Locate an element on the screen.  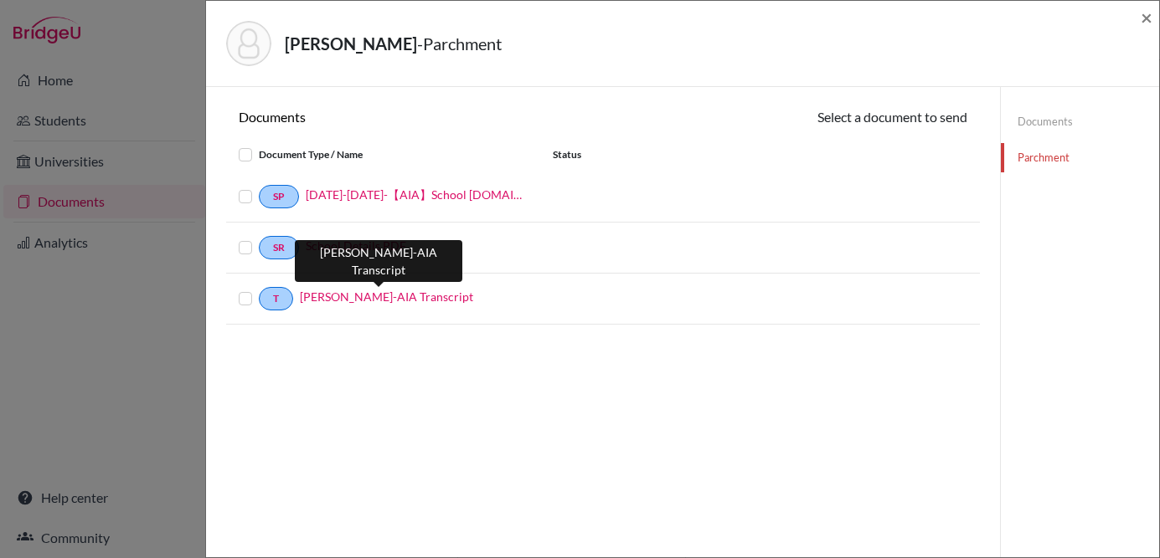
span: - Parchment is located at coordinates (459, 44).